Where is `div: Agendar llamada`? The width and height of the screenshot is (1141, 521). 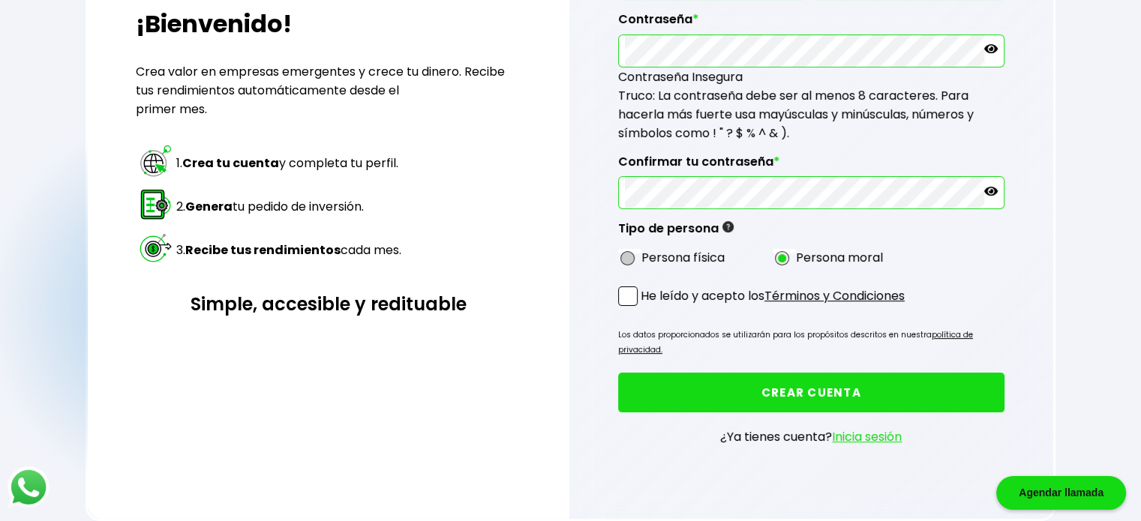
div: Agendar llamada is located at coordinates (1061, 493).